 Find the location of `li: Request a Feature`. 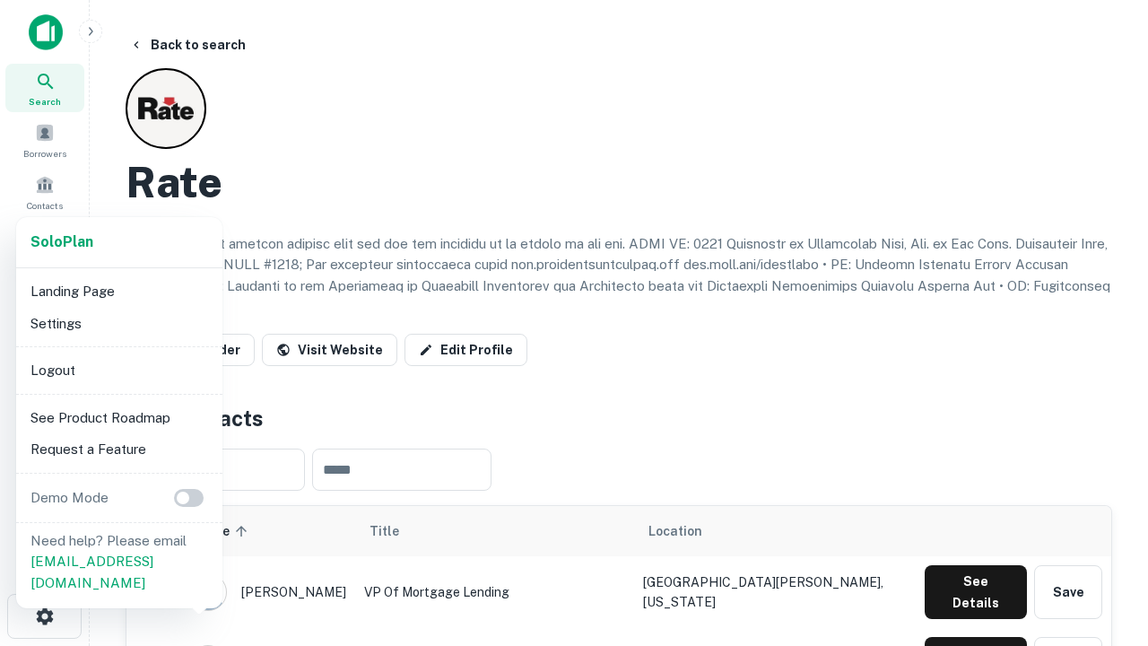

li: Request a Feature is located at coordinates (119, 449).